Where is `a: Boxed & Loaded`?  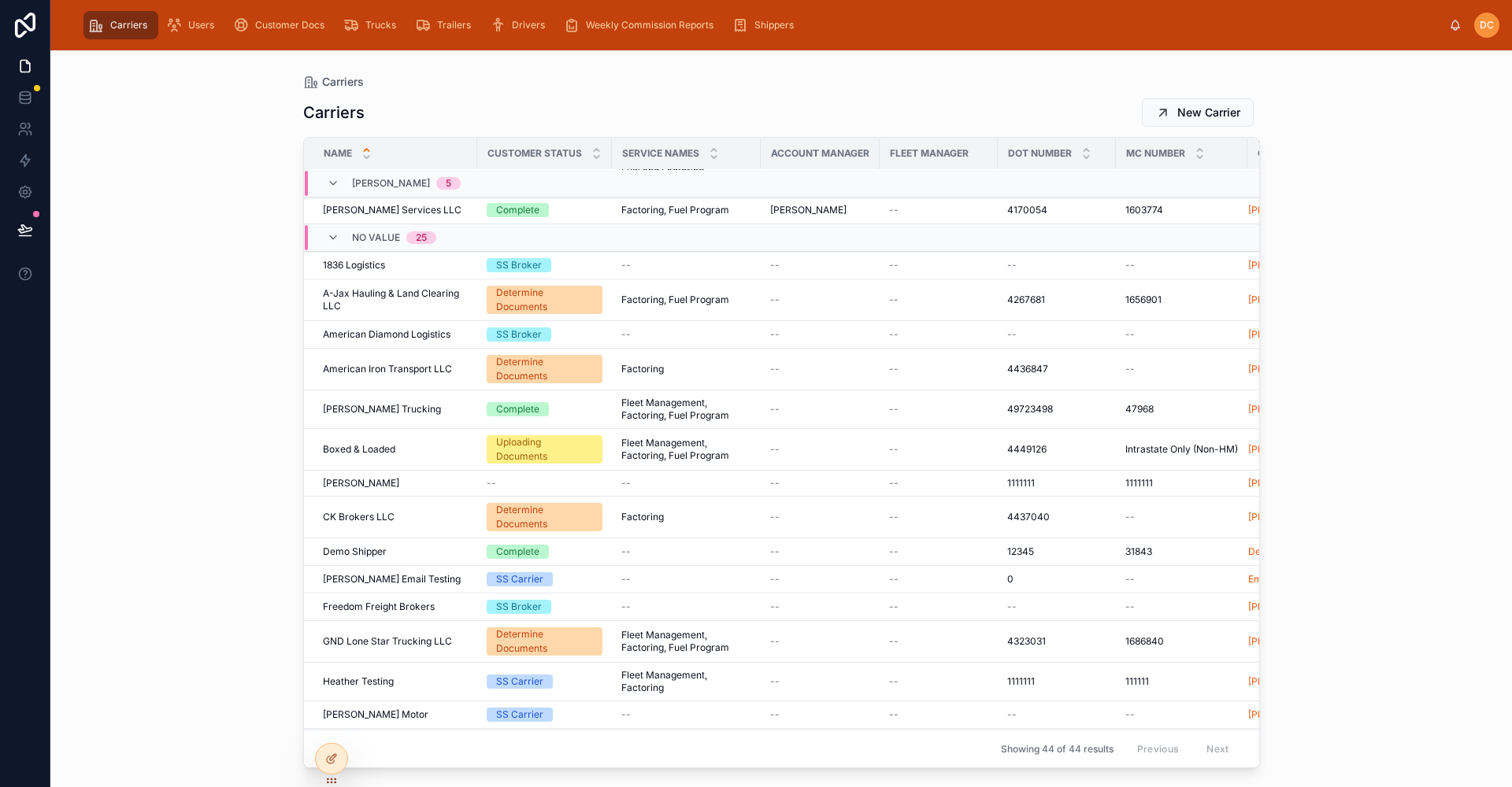
a: Boxed & Loaded is located at coordinates (396, 449).